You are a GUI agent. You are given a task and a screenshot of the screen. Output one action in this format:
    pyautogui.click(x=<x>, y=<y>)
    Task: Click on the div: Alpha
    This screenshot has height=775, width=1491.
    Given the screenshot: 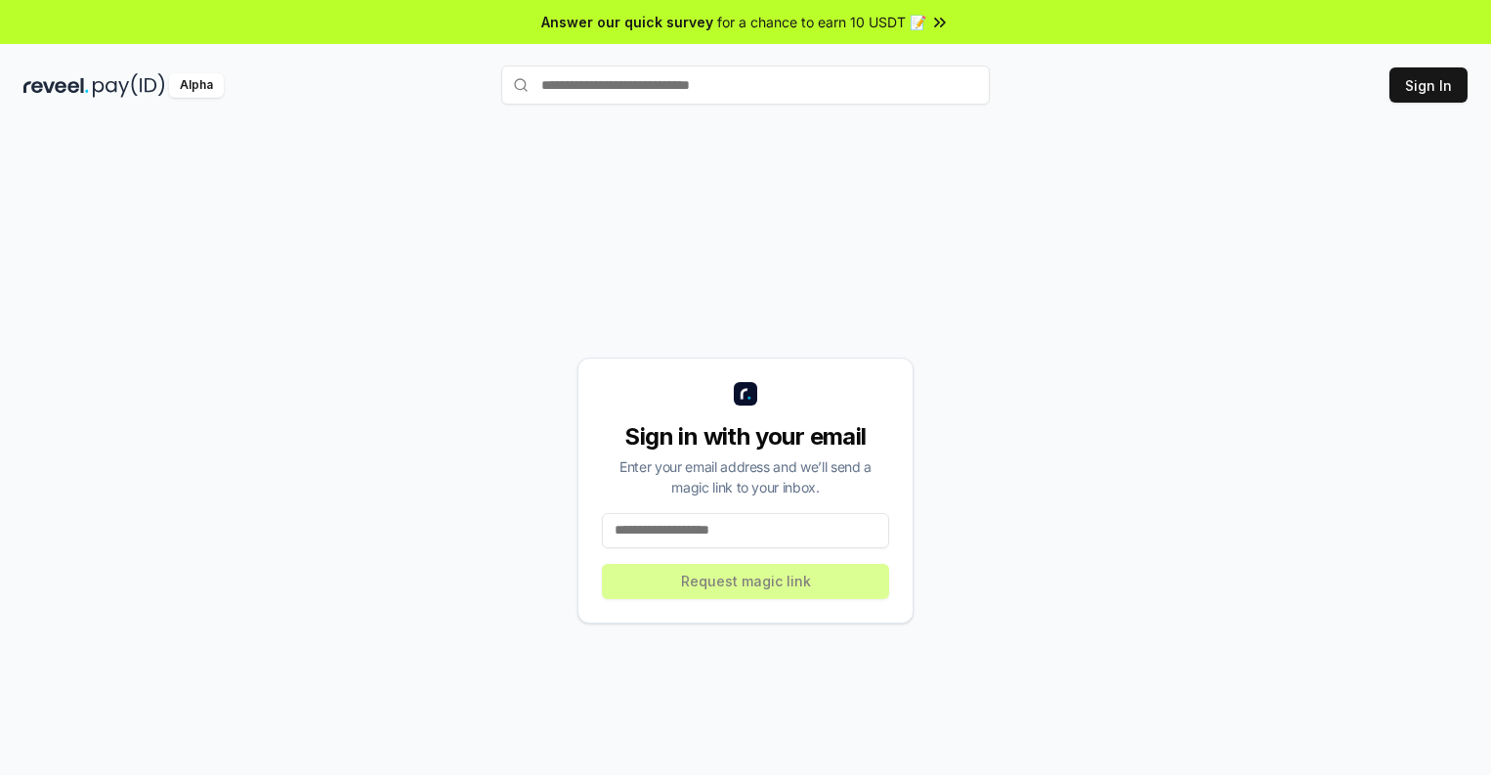 What is the action you would take?
    pyautogui.click(x=196, y=85)
    